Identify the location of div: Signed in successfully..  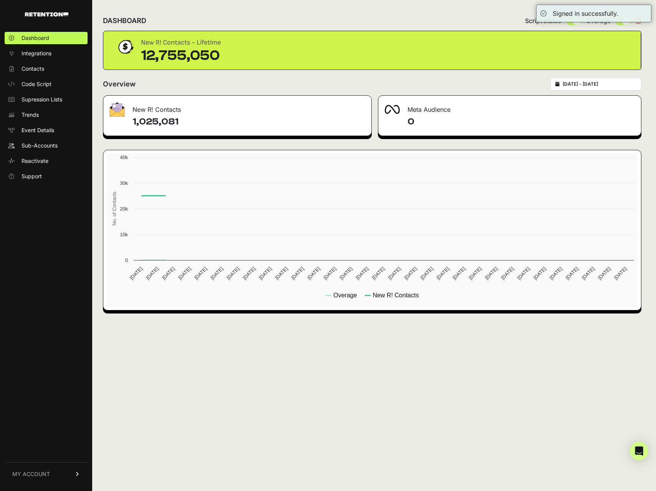
(585, 13).